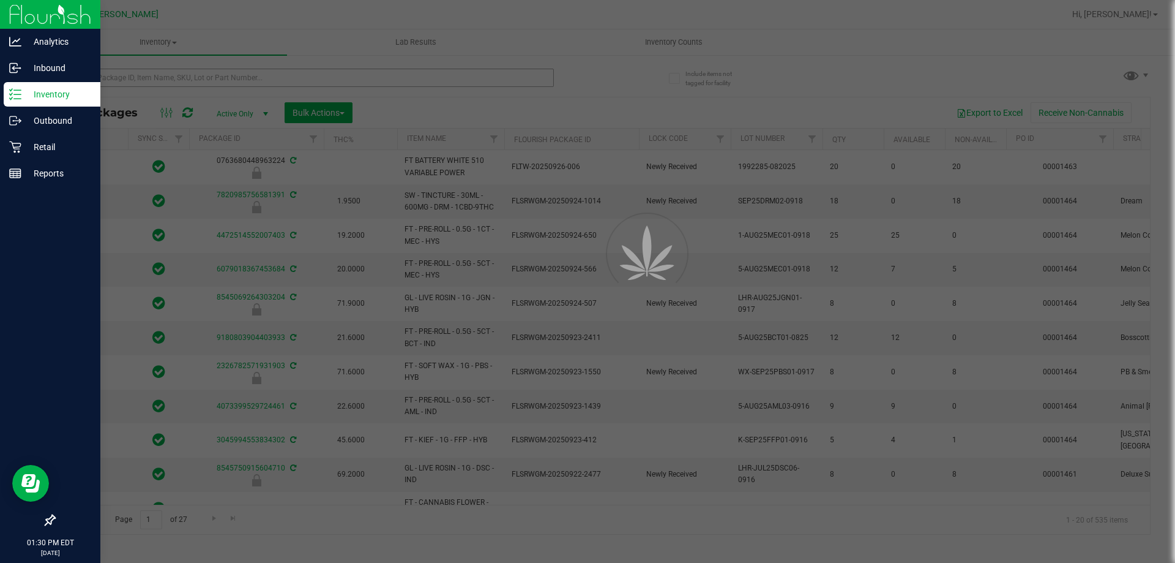 This screenshot has height=563, width=1175. What do you see at coordinates (15, 121) in the screenshot?
I see `inline-svg: Outbound` at bounding box center [15, 121].